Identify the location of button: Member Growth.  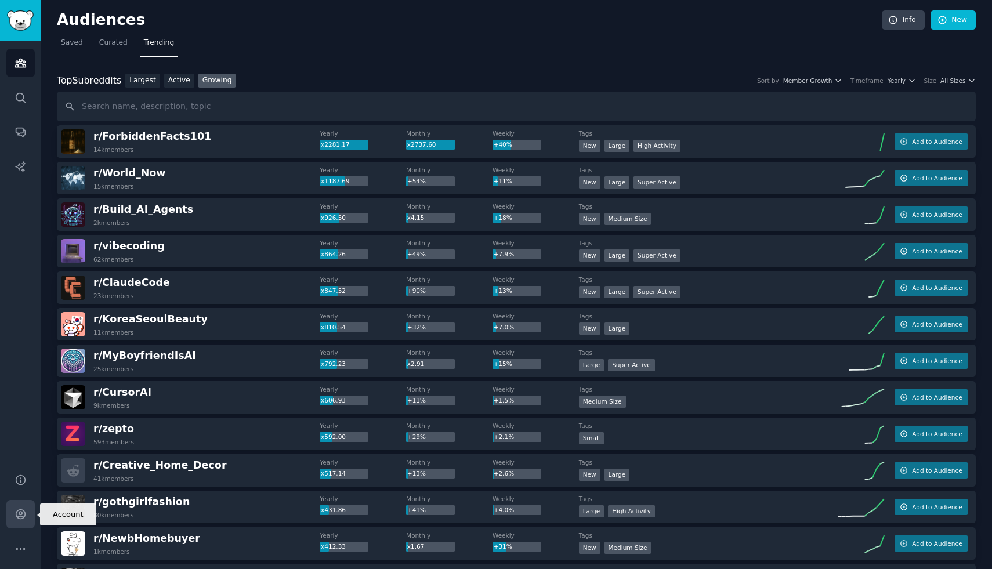
(813, 81).